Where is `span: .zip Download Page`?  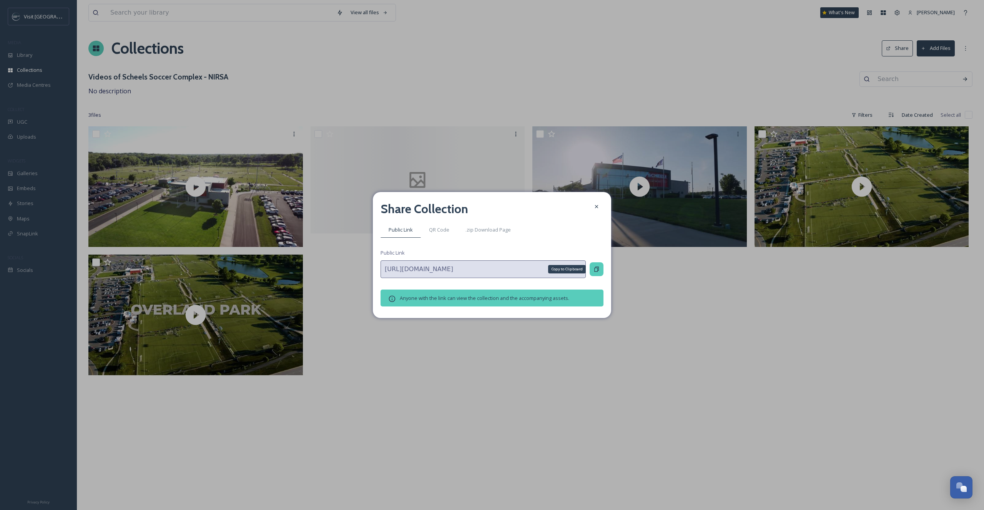 span: .zip Download Page is located at coordinates (488, 230).